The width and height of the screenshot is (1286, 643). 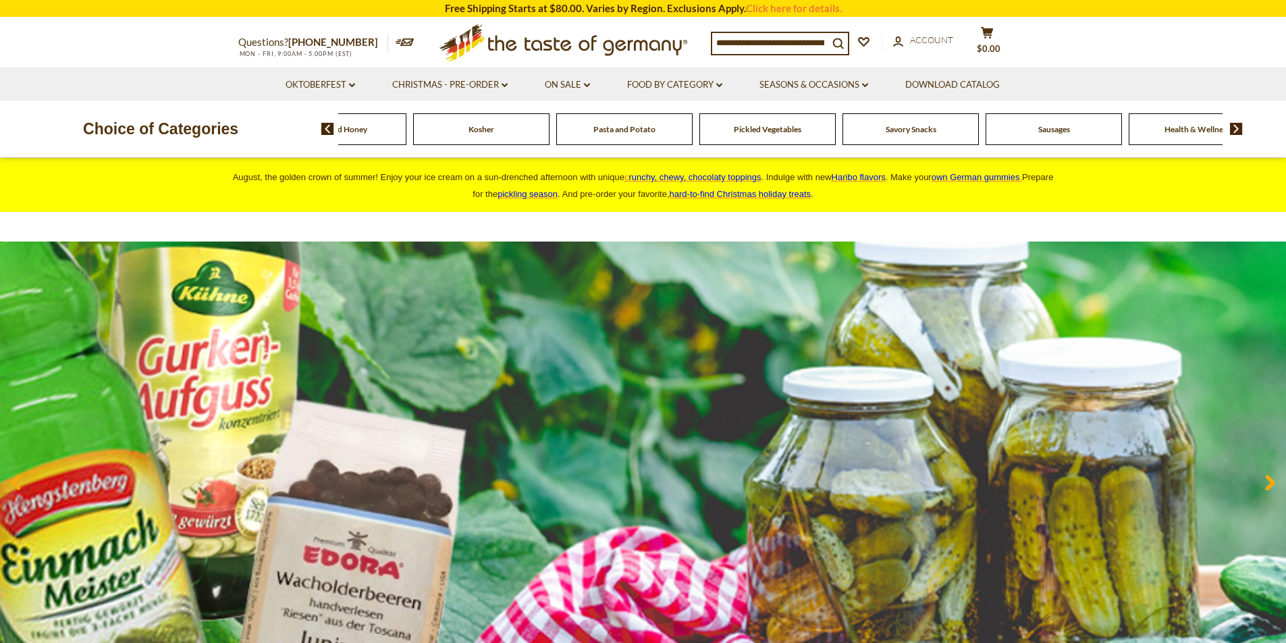 What do you see at coordinates (931, 40) in the screenshot?
I see `span: Account` at bounding box center [931, 40].